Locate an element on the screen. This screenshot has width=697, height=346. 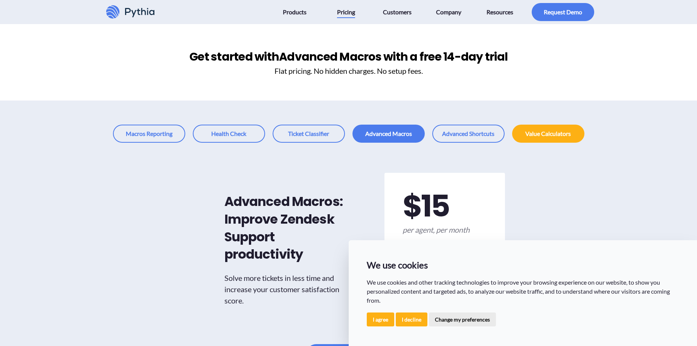
span: Products is located at coordinates (295, 12).